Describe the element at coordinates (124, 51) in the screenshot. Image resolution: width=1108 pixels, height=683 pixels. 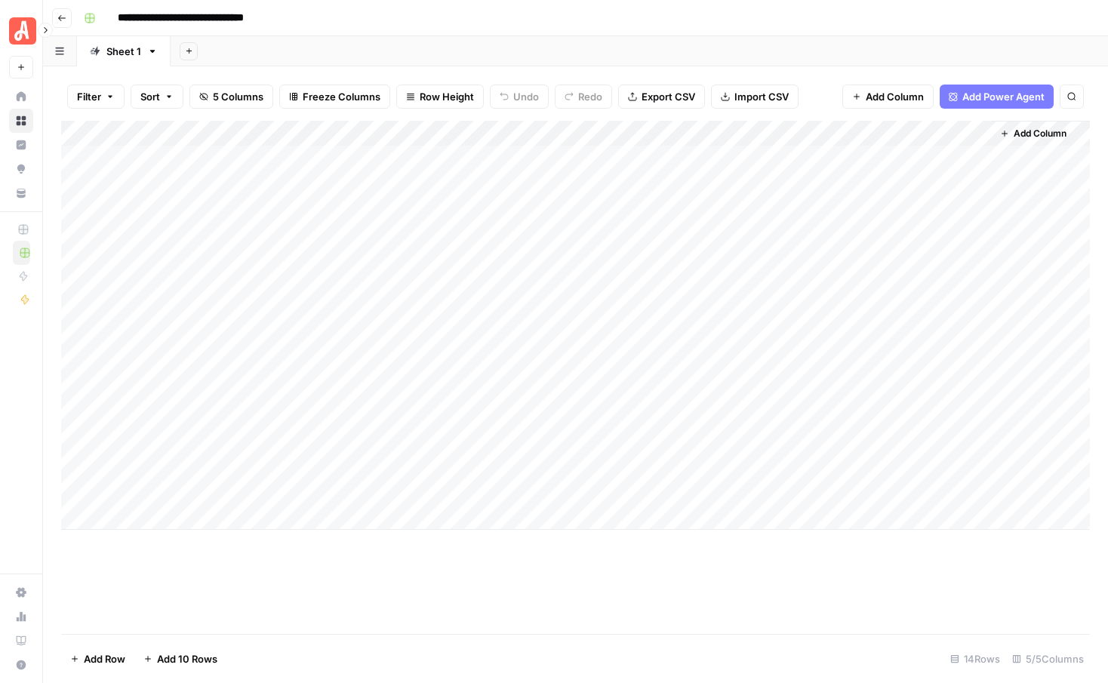
I see `a: Sheet 1` at that location.